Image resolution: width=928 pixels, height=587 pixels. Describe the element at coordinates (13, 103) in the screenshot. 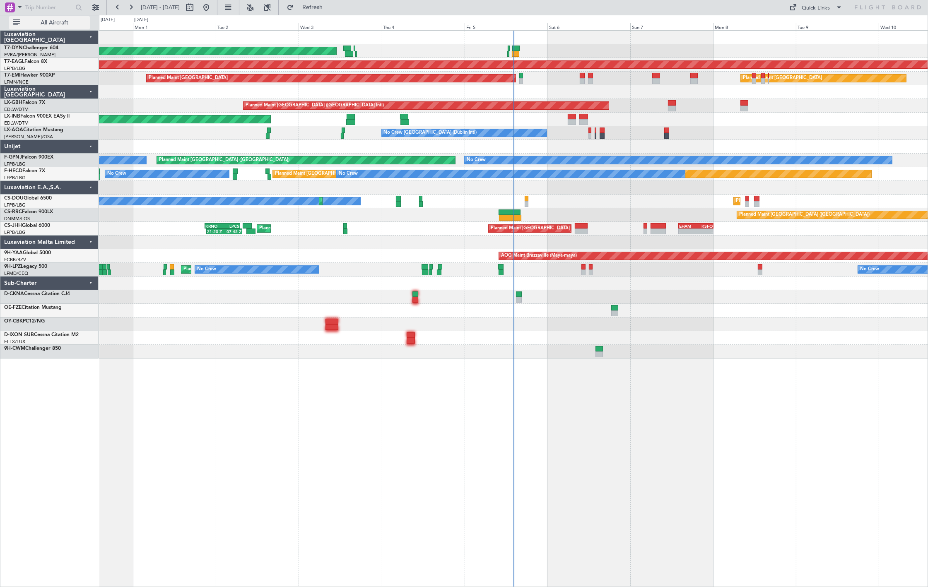

I see `span: LX-GBH` at that location.